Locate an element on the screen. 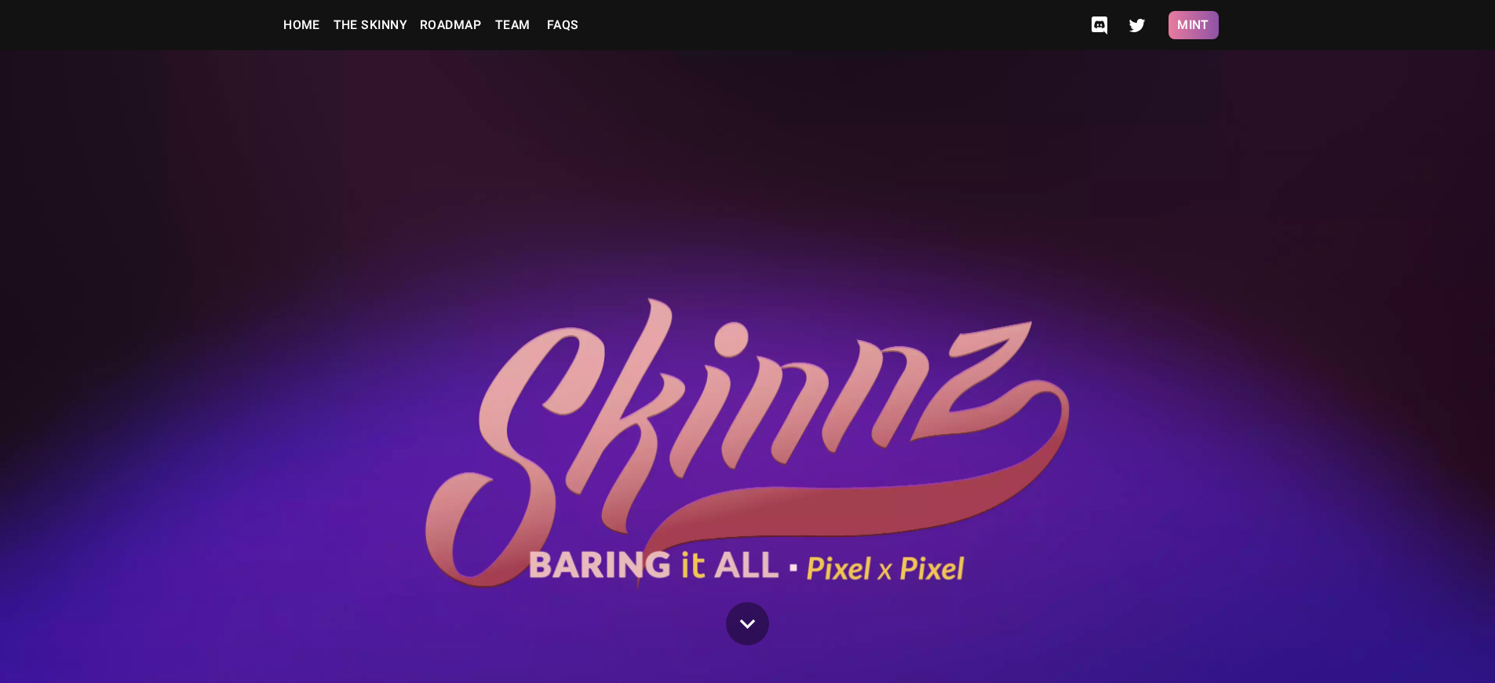 The height and width of the screenshot is (683, 1495). a: FAQs is located at coordinates (563, 25).